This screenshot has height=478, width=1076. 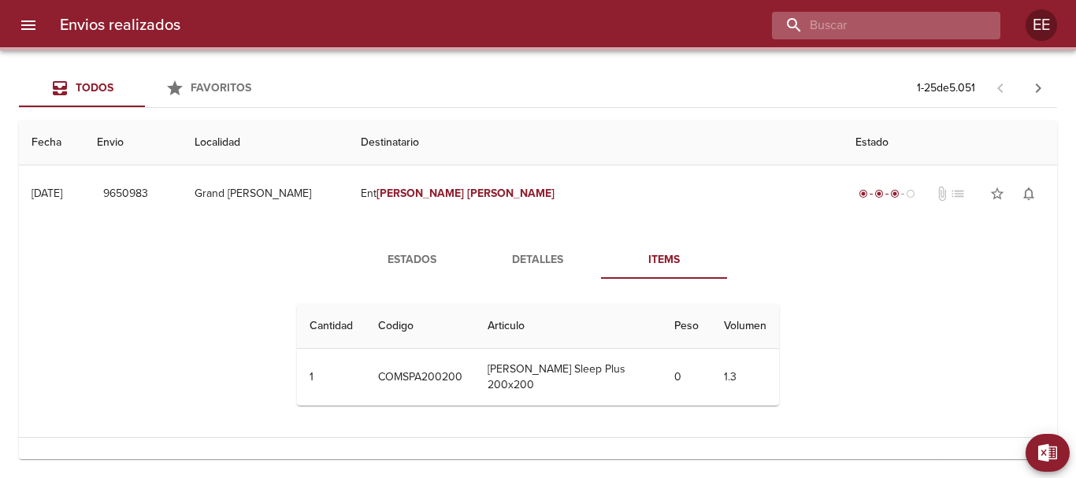 I want to click on button: 9650983, so click(x=125, y=194).